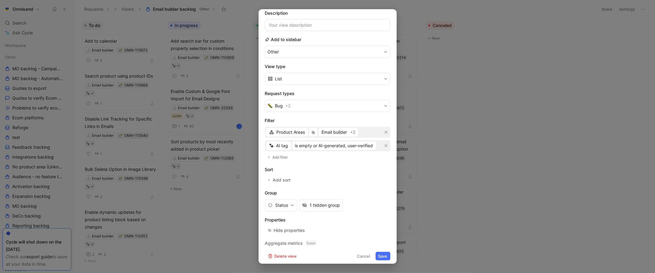 The image size is (655, 273). I want to click on h2: Description, so click(277, 13).